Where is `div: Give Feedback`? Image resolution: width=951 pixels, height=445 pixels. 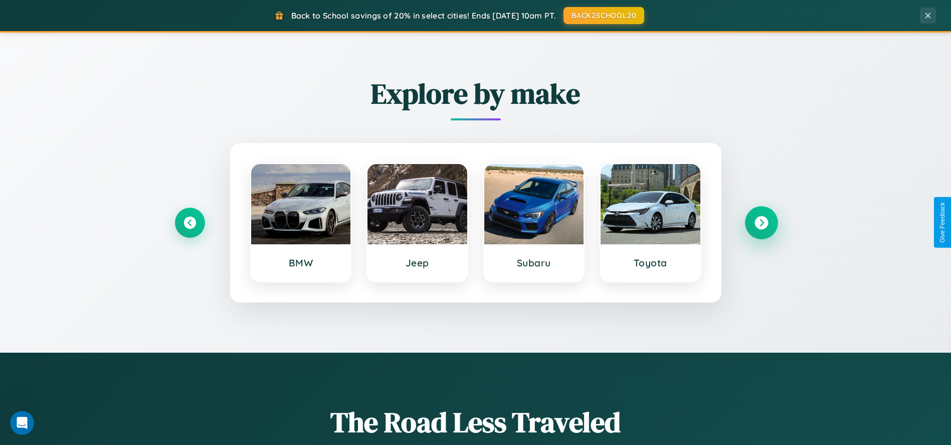
div: Give Feedback is located at coordinates (942, 222).